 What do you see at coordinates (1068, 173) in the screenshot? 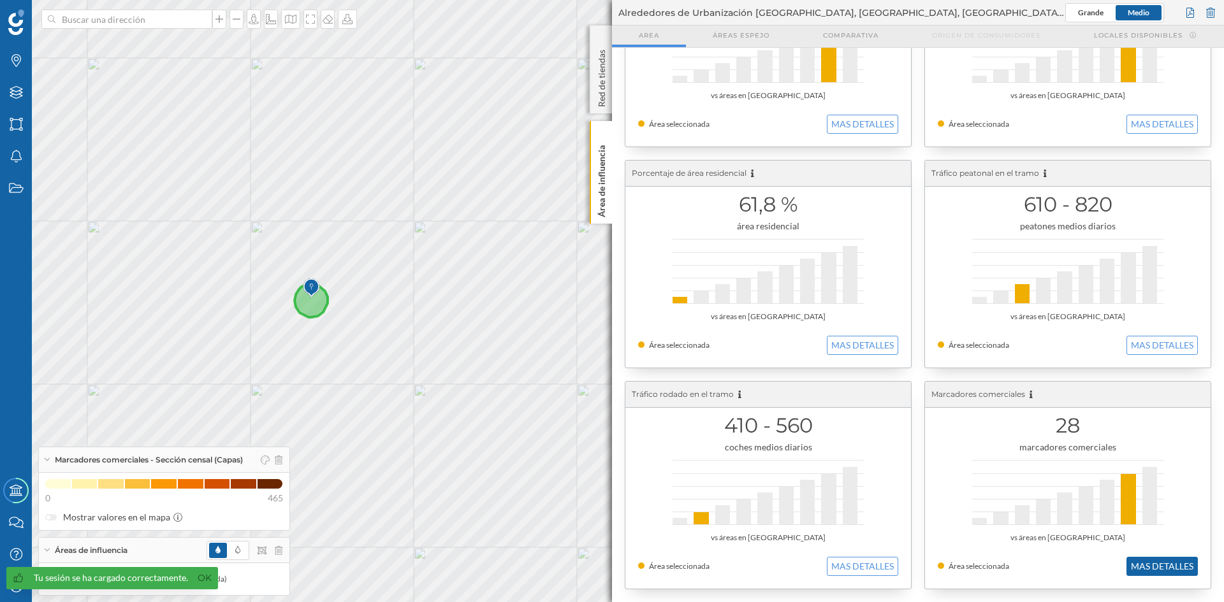
I see `div: Tráfico peatonal en el tramo` at bounding box center [1068, 173].